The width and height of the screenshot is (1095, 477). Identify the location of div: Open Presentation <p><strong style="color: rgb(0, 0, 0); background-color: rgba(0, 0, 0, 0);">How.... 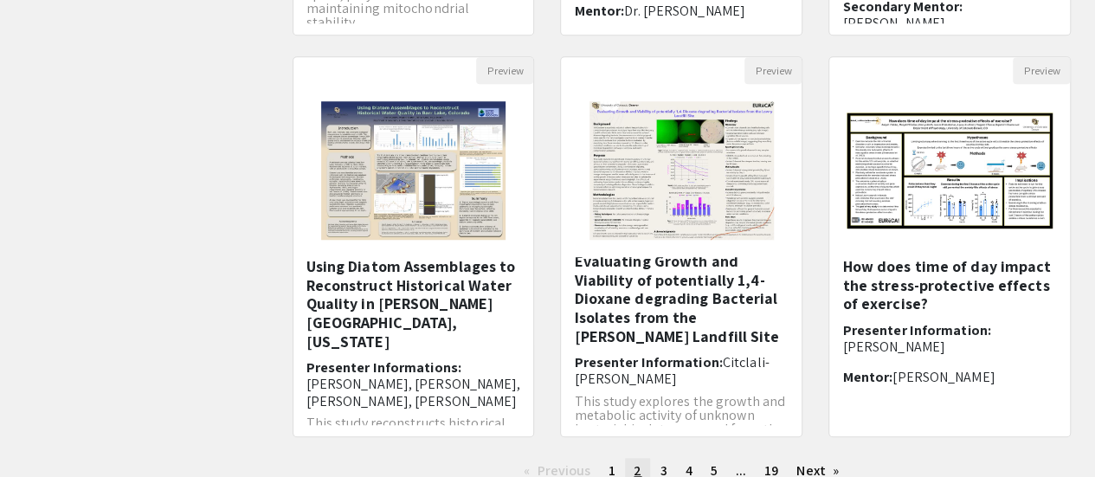
(950, 247).